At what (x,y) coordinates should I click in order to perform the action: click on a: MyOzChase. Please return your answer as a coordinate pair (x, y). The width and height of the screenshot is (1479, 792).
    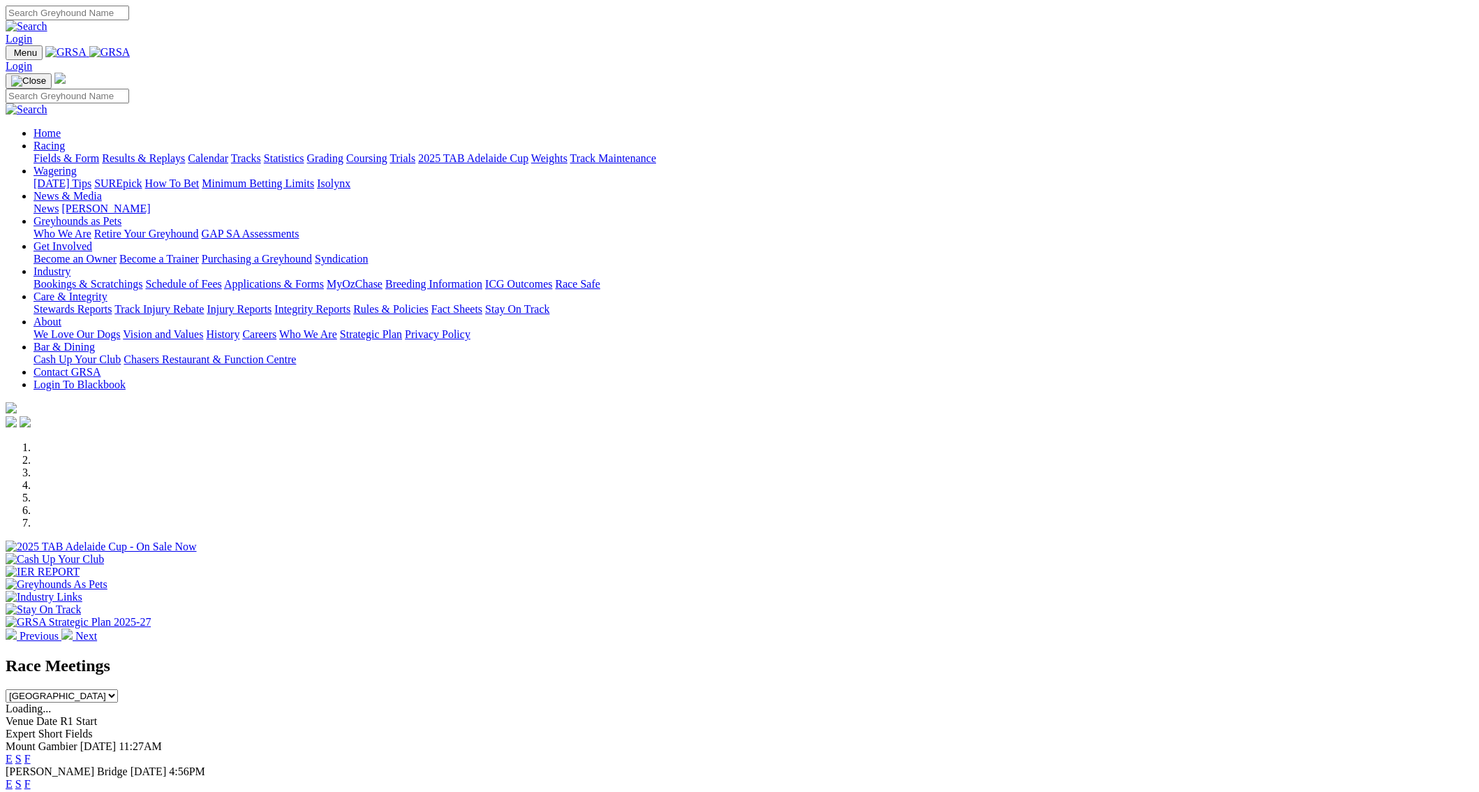
    Looking at the image, I should click on (355, 283).